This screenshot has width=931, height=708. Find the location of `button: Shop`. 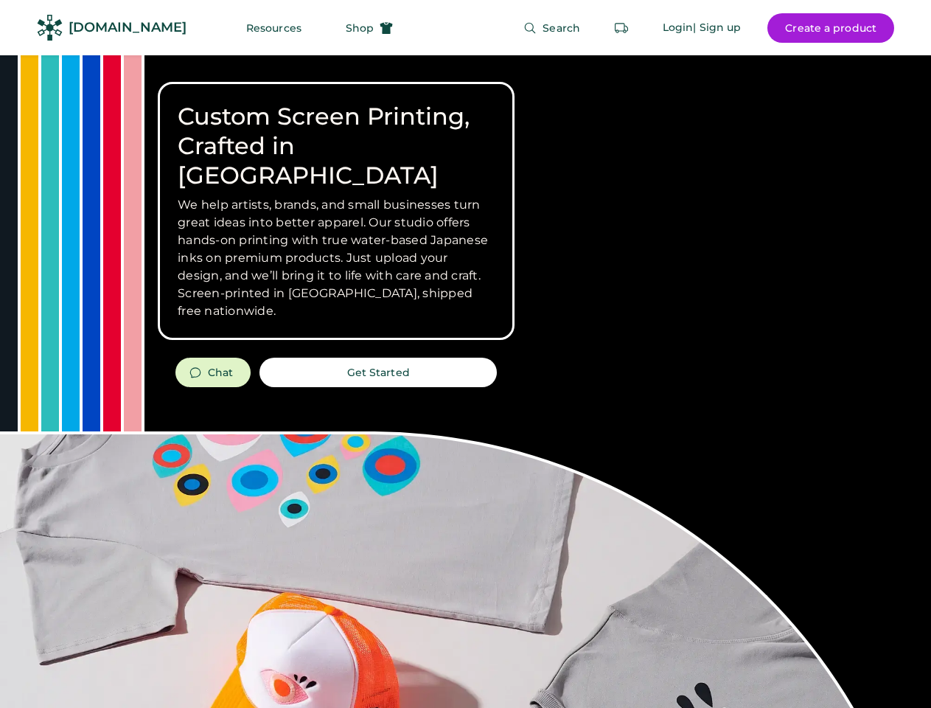

button: Shop is located at coordinates (369, 28).